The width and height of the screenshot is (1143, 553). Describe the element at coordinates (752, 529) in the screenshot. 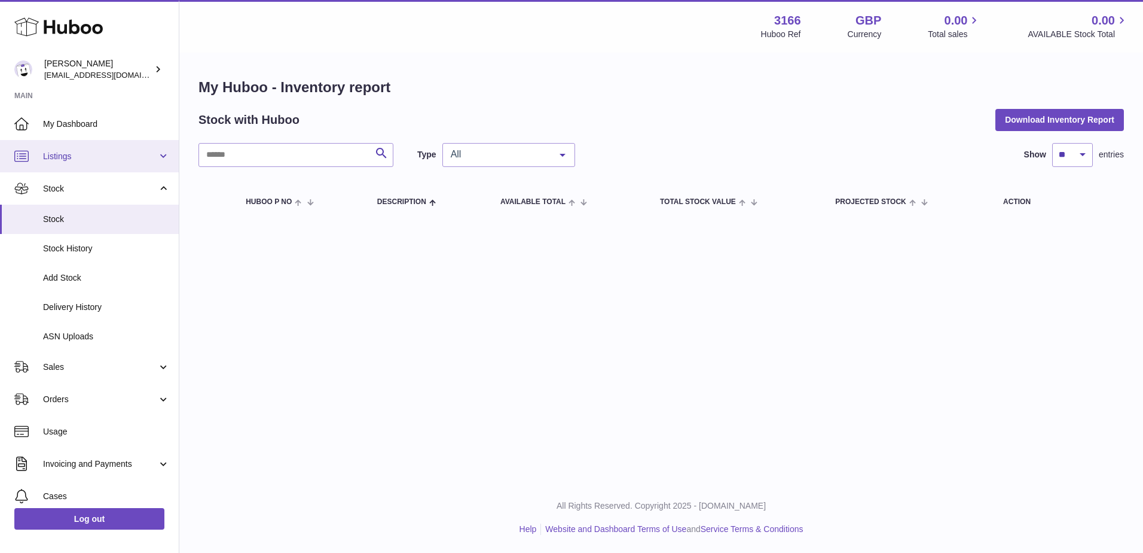

I see `a: Service Terms & Conditions` at that location.